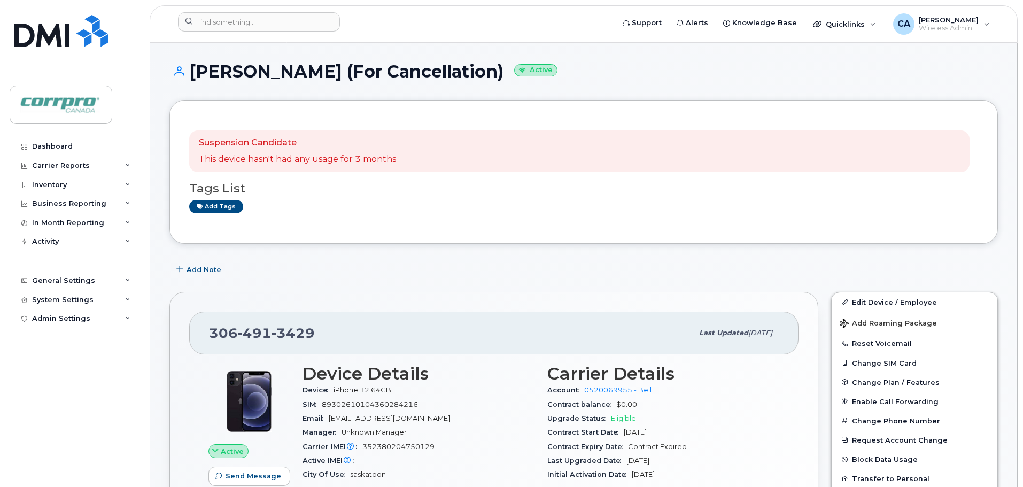  What do you see at coordinates (204, 269) in the screenshot?
I see `span: Add Note` at bounding box center [204, 269].